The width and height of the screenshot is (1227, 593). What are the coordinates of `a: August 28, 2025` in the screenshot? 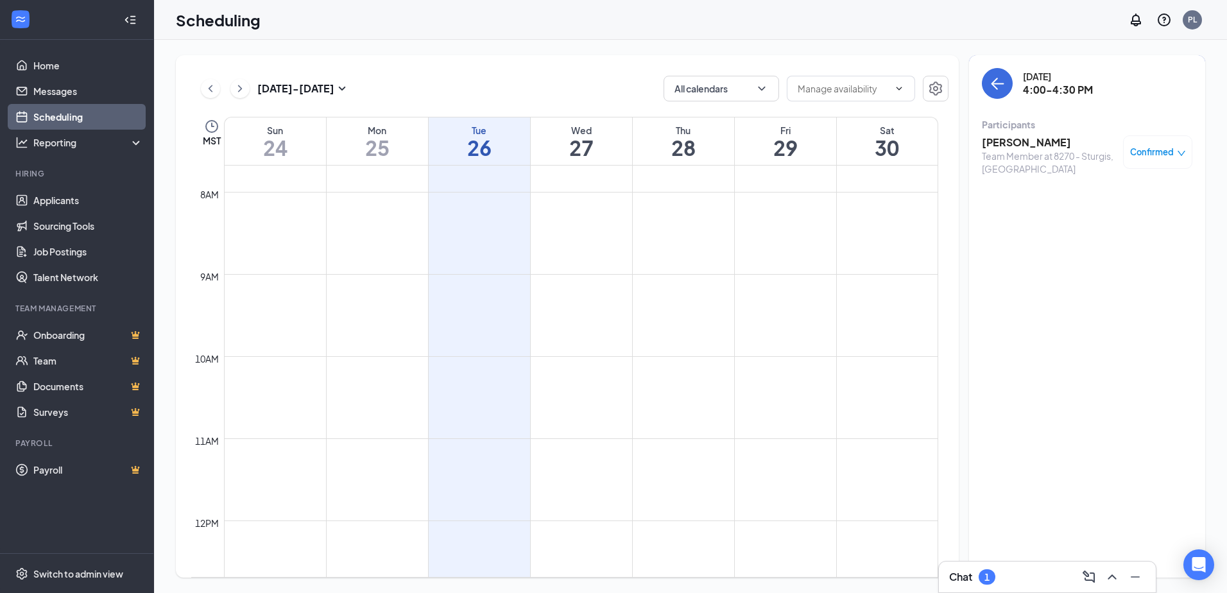 It's located at (683, 141).